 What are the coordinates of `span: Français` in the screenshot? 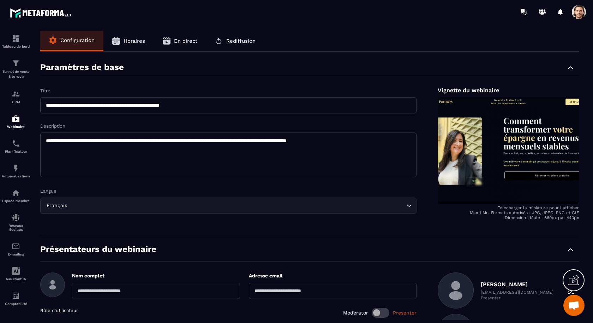 It's located at (56, 205).